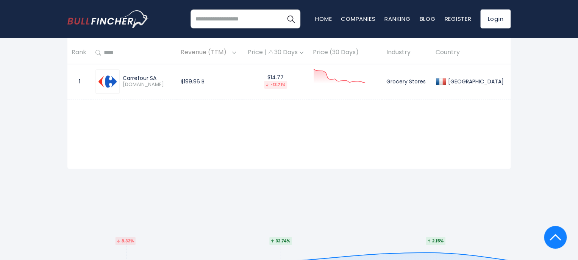  I want to click on a: Register, so click(458, 19).